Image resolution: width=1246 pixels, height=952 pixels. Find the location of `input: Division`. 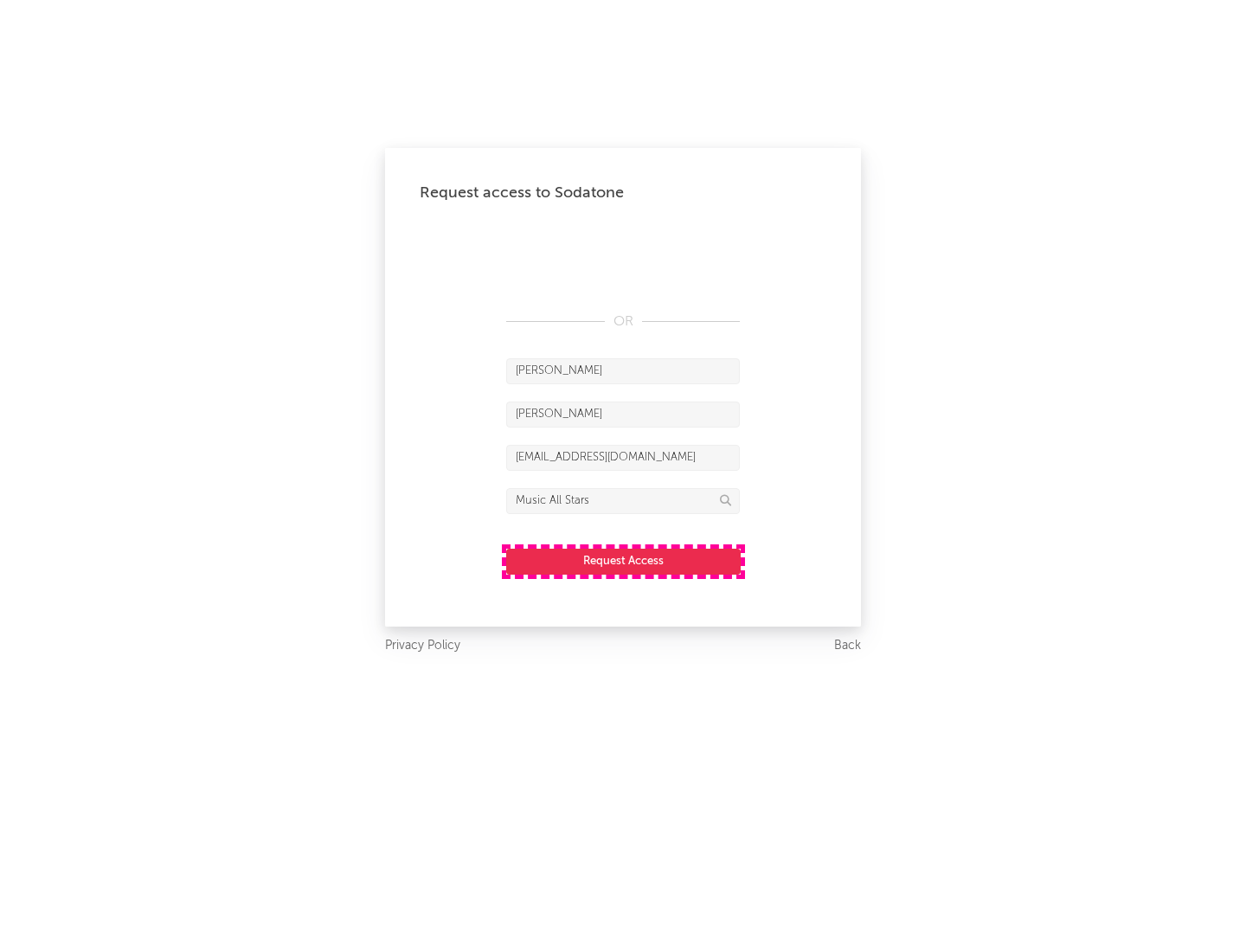

input: Division is located at coordinates (623, 501).